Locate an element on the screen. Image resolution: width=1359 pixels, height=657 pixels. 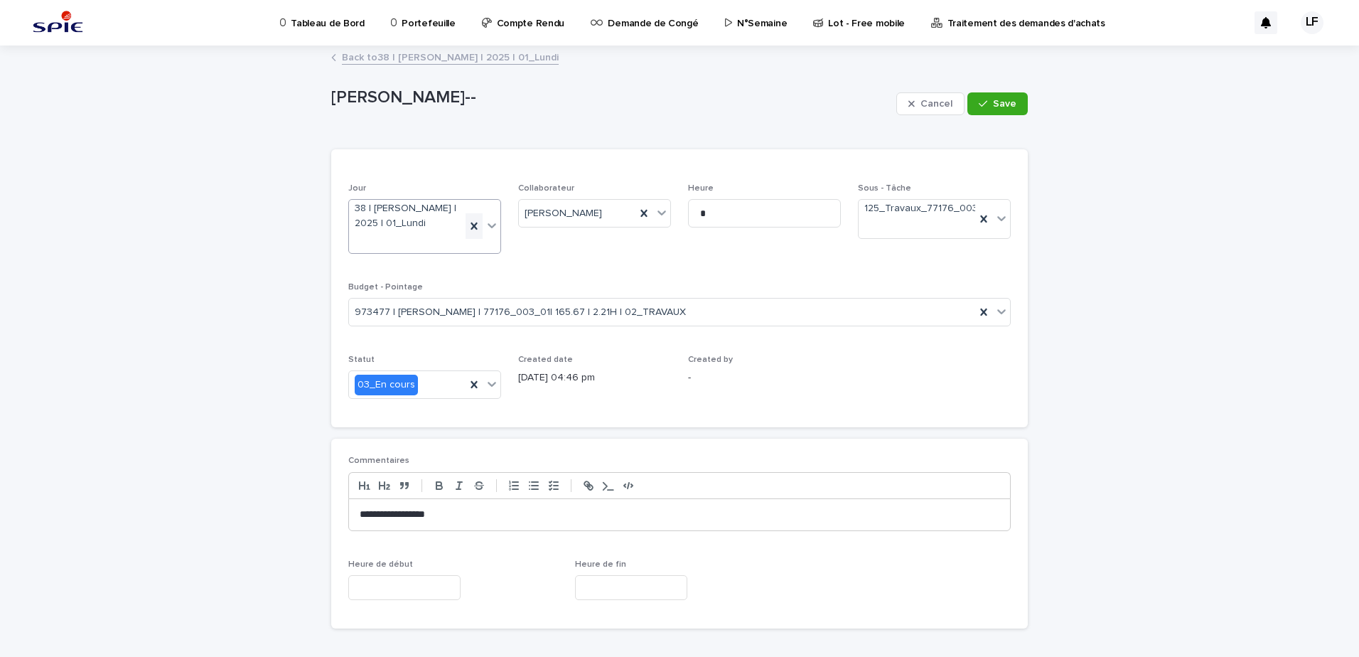
span: Created by is located at coordinates (710, 360).